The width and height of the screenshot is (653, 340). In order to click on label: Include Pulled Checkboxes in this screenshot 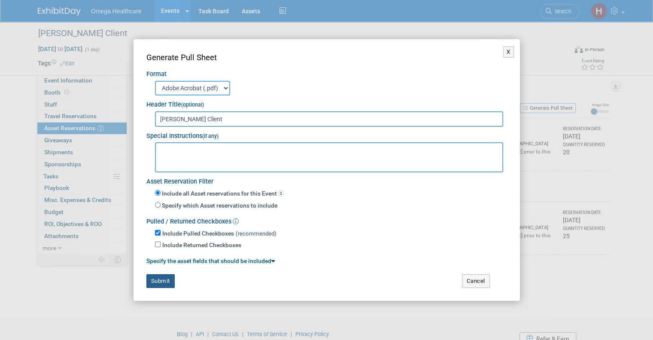, I will do `click(198, 234)`.